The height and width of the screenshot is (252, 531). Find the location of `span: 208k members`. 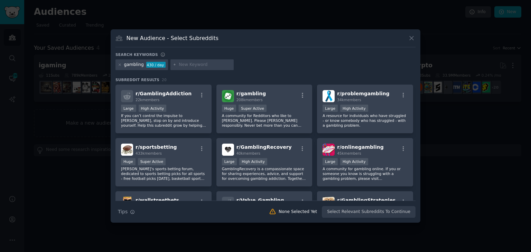

span: 208k members is located at coordinates (249, 100).